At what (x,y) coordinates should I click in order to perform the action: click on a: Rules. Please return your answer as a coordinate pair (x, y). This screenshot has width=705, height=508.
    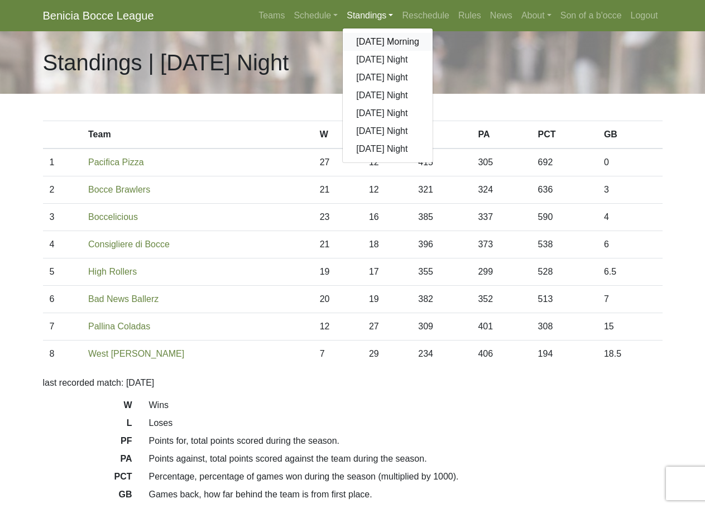
    Looking at the image, I should click on (470, 16).